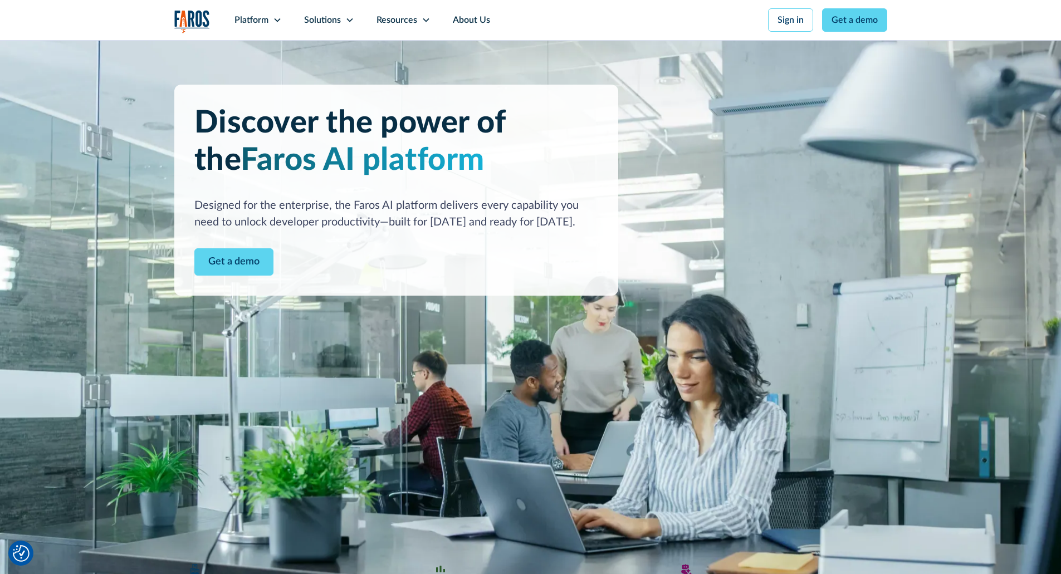  Describe the element at coordinates (396, 214) in the screenshot. I see `div: Designed for the enterprise, the Faros AI platform delivers every capability you need to unlock d...` at that location.